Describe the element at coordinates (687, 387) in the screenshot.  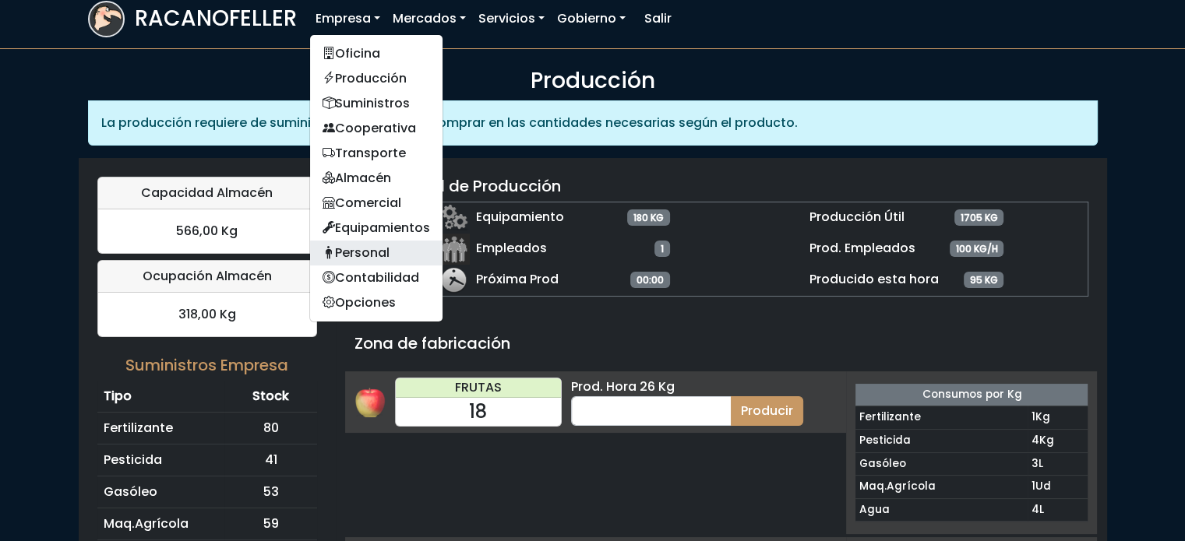
I see `div: Prod. Hora 26 Kg` at that location.